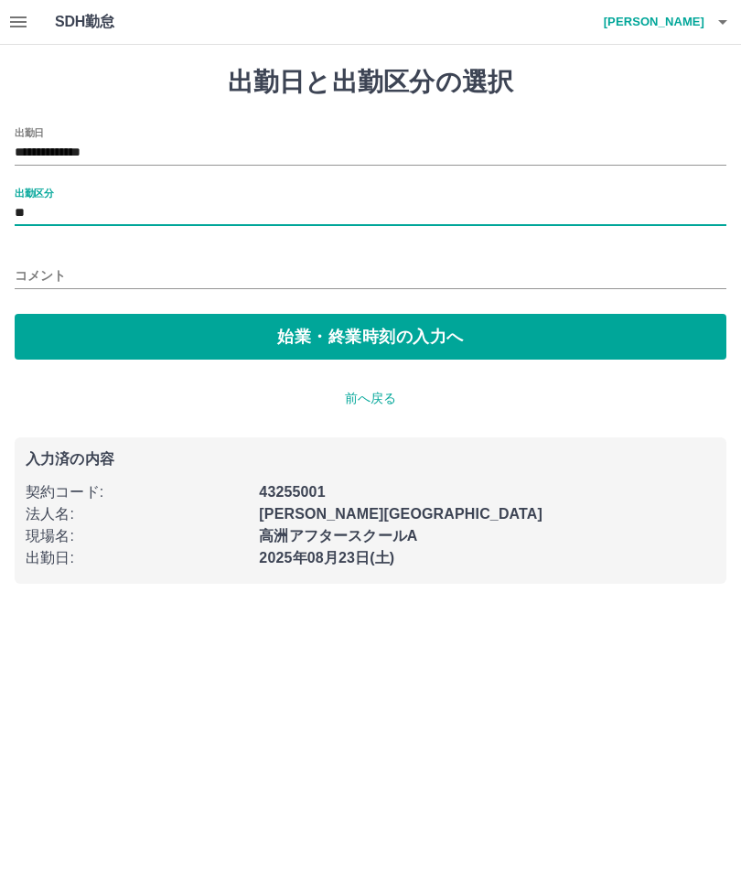 This screenshot has height=894, width=741. What do you see at coordinates (34, 192) in the screenshot?
I see `label: 出勤区分` at bounding box center [34, 192].